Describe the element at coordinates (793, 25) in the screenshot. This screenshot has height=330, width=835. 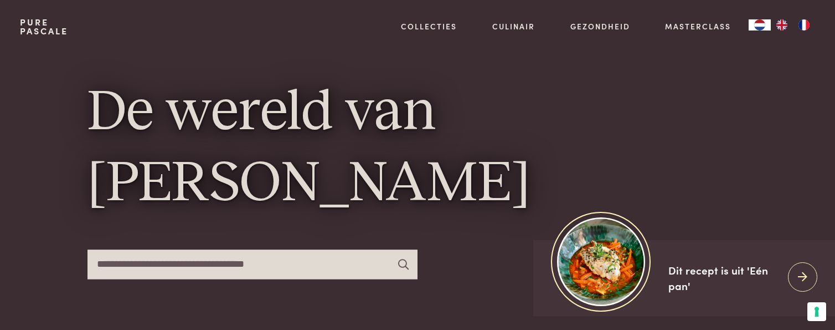
I see `ul: Language list` at that location.